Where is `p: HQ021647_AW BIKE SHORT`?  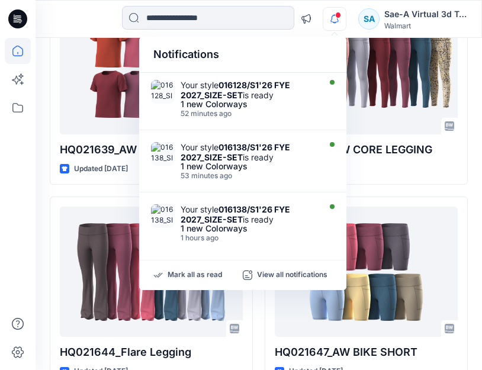
p: HQ021647_AW BIKE SHORT is located at coordinates (366, 352).